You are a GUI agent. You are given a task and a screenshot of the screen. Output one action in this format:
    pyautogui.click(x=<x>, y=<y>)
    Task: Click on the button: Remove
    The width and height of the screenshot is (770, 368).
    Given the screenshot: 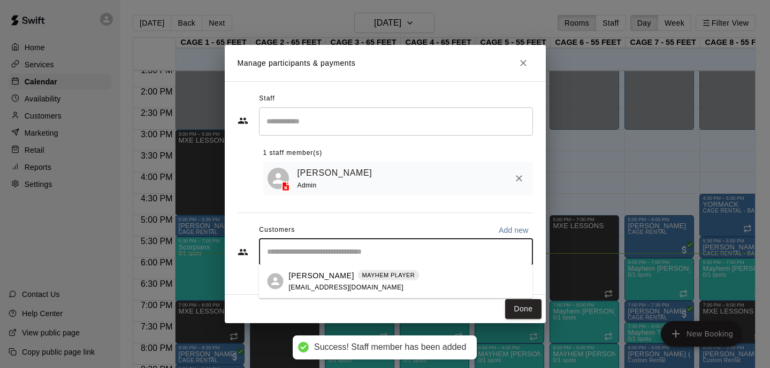 What is the action you would take?
    pyautogui.click(x=519, y=179)
    